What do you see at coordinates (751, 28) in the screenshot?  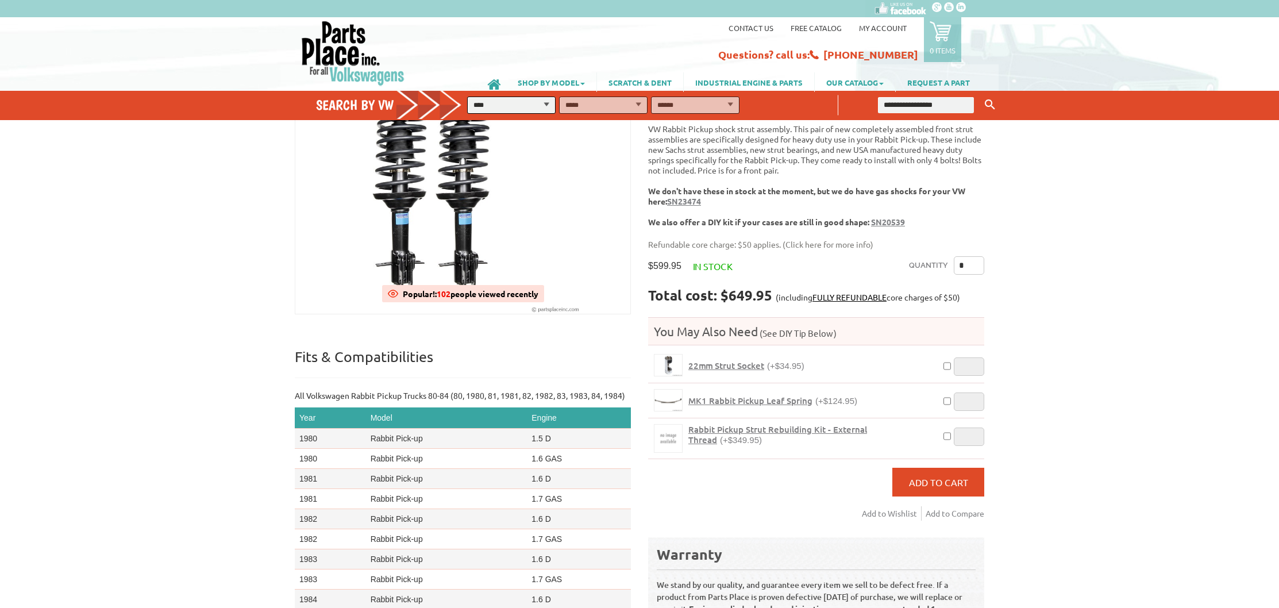 I see `a: Contact us` at bounding box center [751, 28].